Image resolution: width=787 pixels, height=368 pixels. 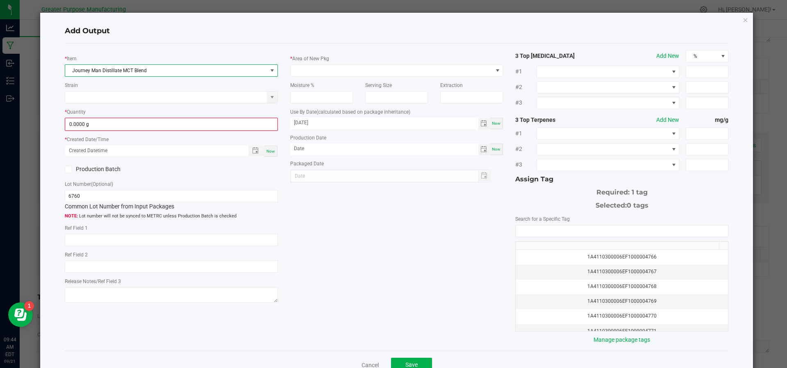 What do you see at coordinates (622, 301) in the screenshot?
I see `div: 1A4110300006EF1000004769` at bounding box center [622, 301].